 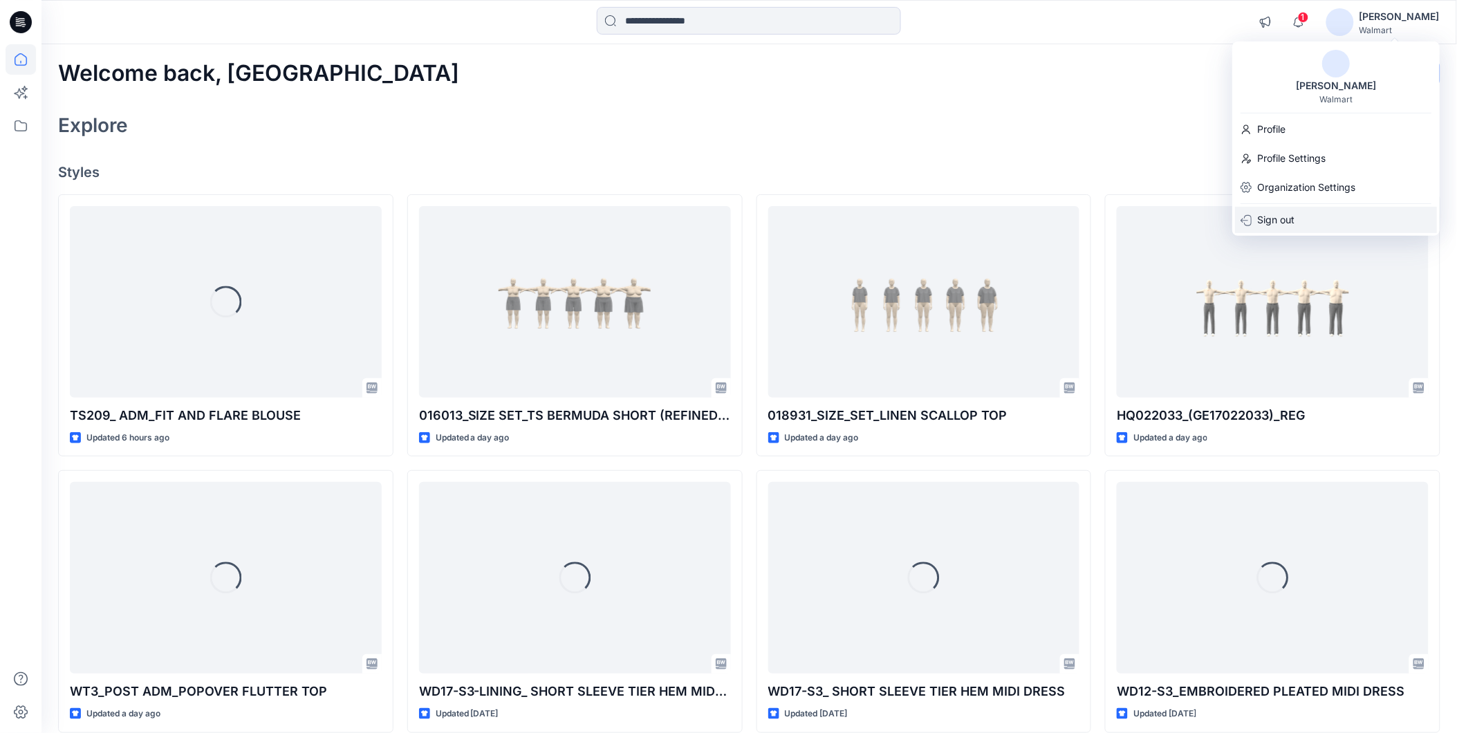 I want to click on p: WD17-S3_ SHORT SLEEVE TIER HEM MIDI DRESS, so click(x=924, y=691).